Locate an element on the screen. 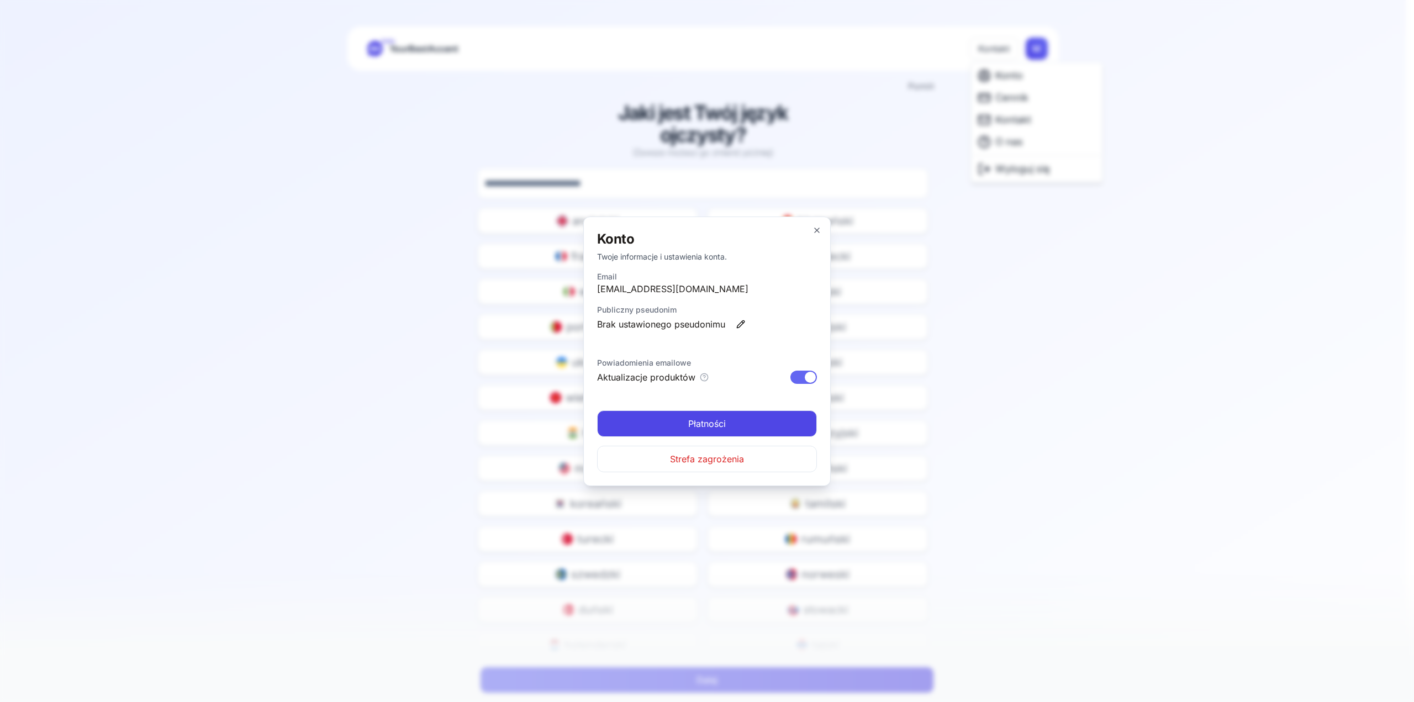 This screenshot has height=702, width=1414. span: Publiczny pseudonim is located at coordinates (707, 310).